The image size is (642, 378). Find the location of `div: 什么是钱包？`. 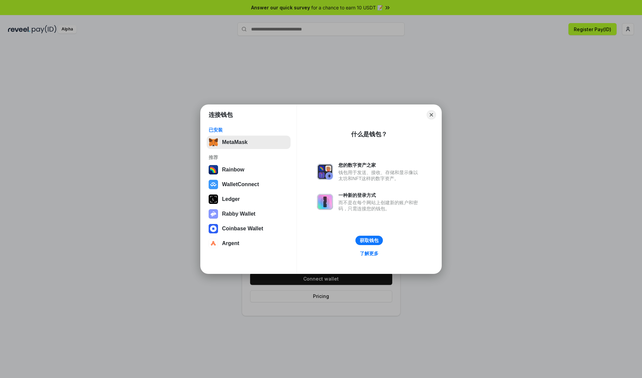

div: 什么是钱包？ is located at coordinates (369, 134).